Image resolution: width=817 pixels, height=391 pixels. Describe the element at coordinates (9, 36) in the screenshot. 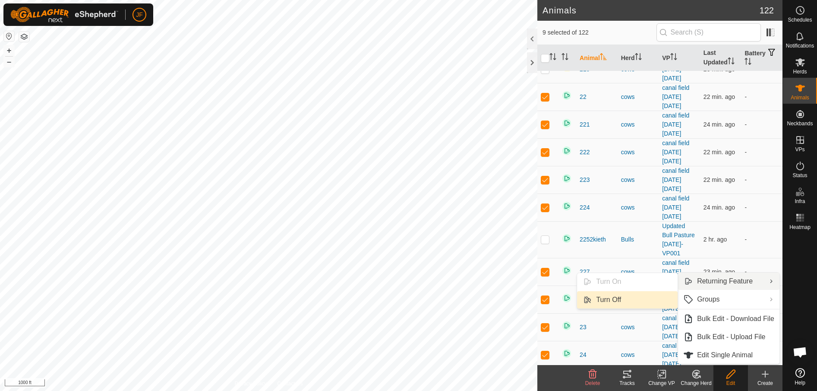

I see `button: Reset Map` at that location.